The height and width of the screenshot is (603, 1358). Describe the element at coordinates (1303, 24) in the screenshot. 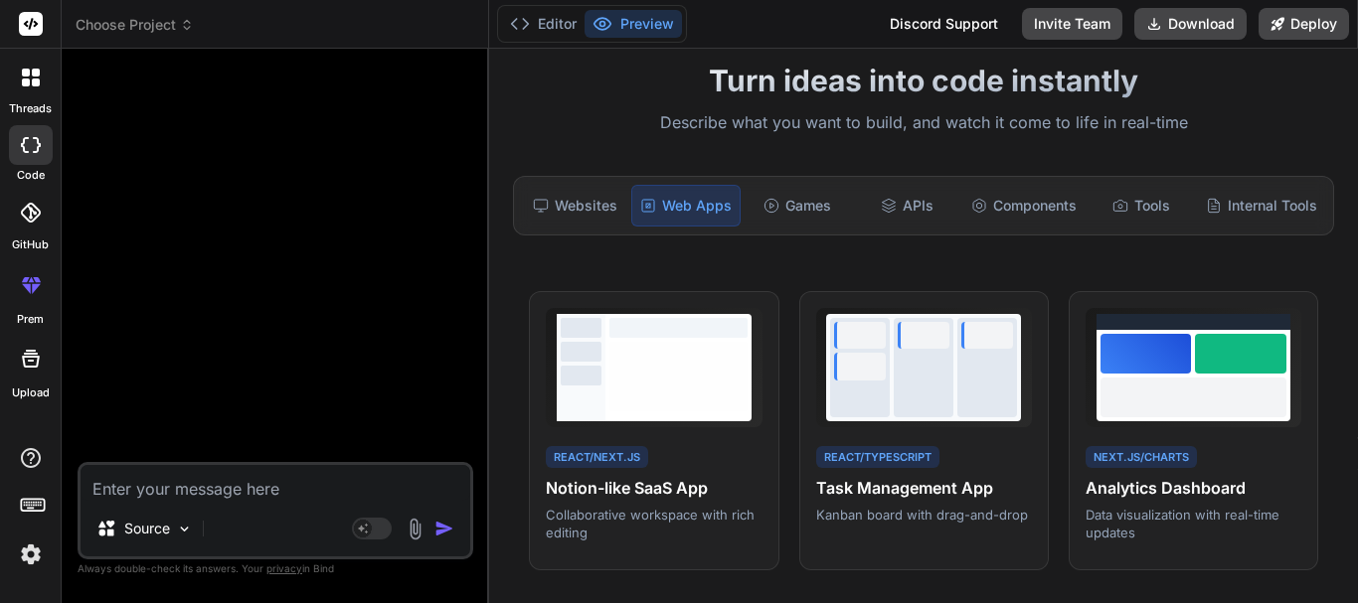

I see `button: Deploy` at that location.